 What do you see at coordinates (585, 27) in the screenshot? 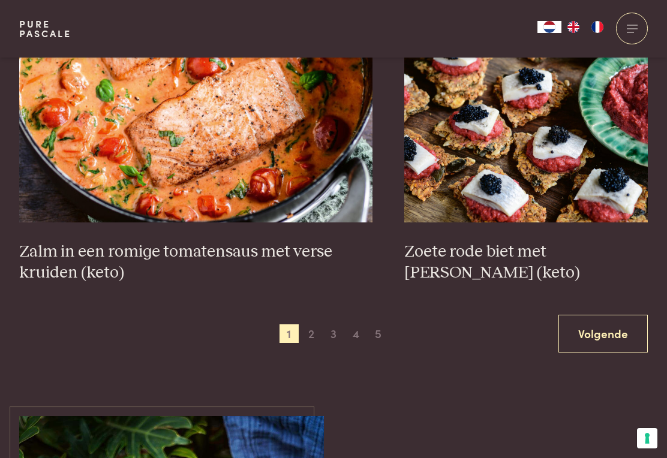
I see `ul: Language list` at bounding box center [585, 27].